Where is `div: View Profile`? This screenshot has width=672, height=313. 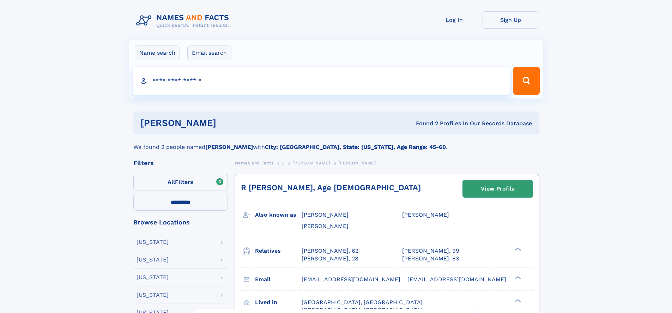 div: View Profile is located at coordinates (498, 189).